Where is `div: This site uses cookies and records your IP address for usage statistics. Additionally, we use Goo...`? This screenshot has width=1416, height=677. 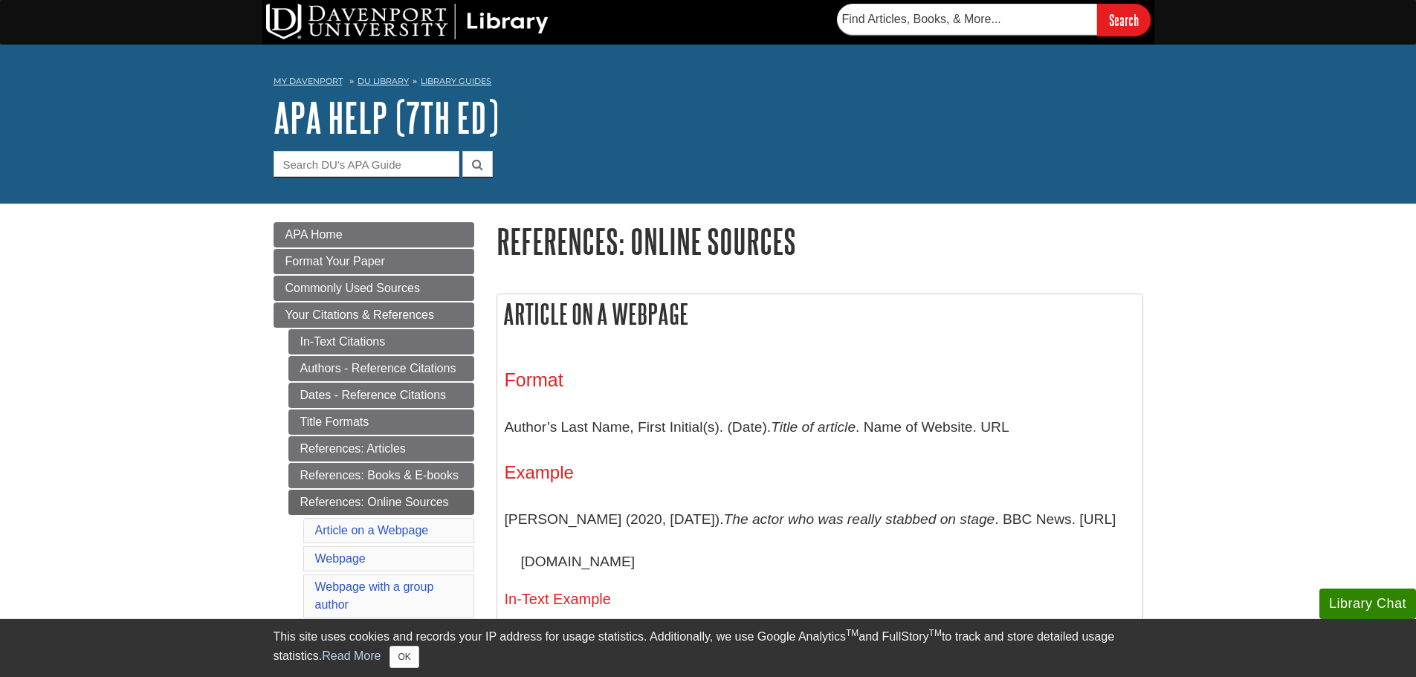 div: This site uses cookies and records your IP address for usage statistics. Additionally, we use Goo... is located at coordinates (708, 648).